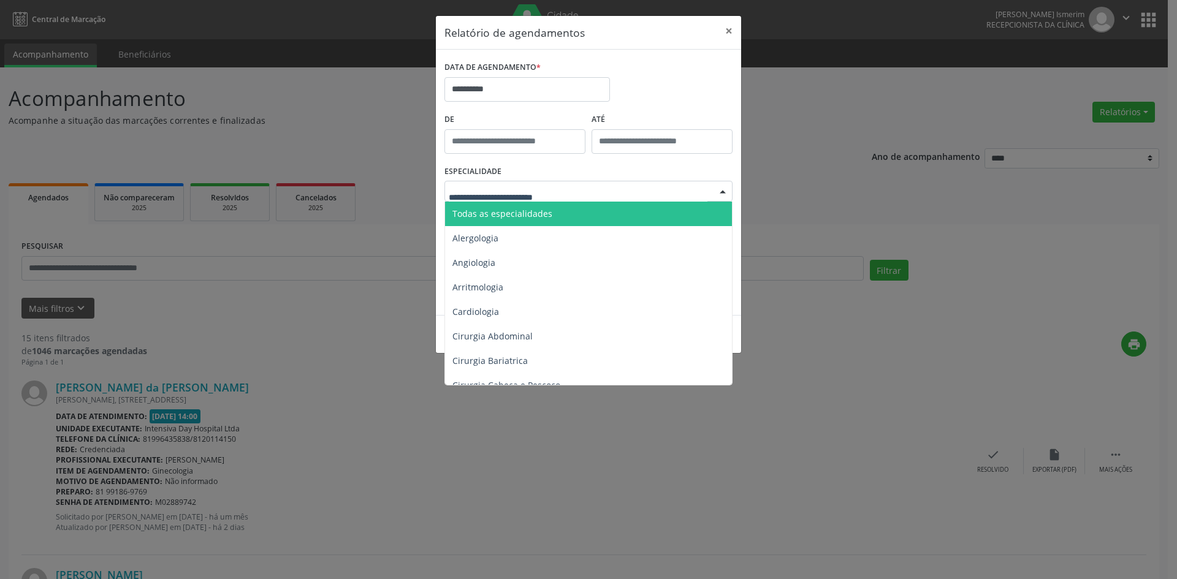  What do you see at coordinates (477, 287) in the screenshot?
I see `span: Arritmologia` at bounding box center [477, 287].